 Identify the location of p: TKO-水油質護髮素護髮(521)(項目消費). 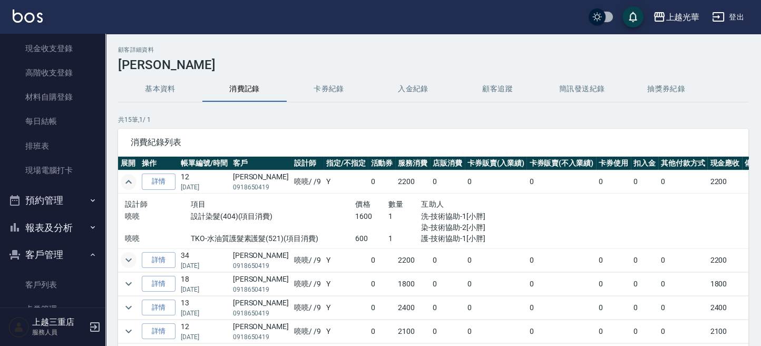
(273, 238).